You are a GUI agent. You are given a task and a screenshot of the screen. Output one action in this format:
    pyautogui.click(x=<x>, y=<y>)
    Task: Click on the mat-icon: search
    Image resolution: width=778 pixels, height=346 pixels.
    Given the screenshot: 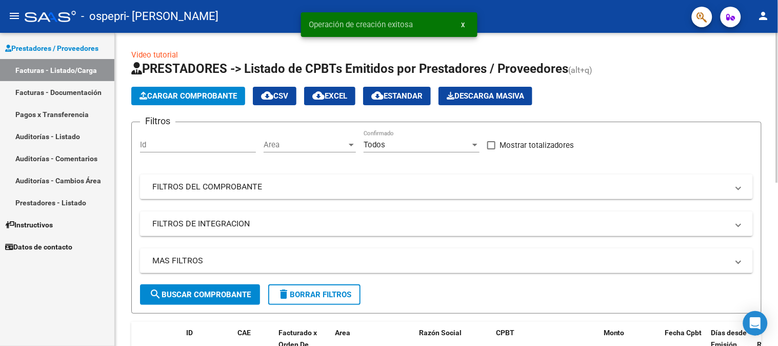 What is the action you would take?
    pyautogui.click(x=155, y=294)
    